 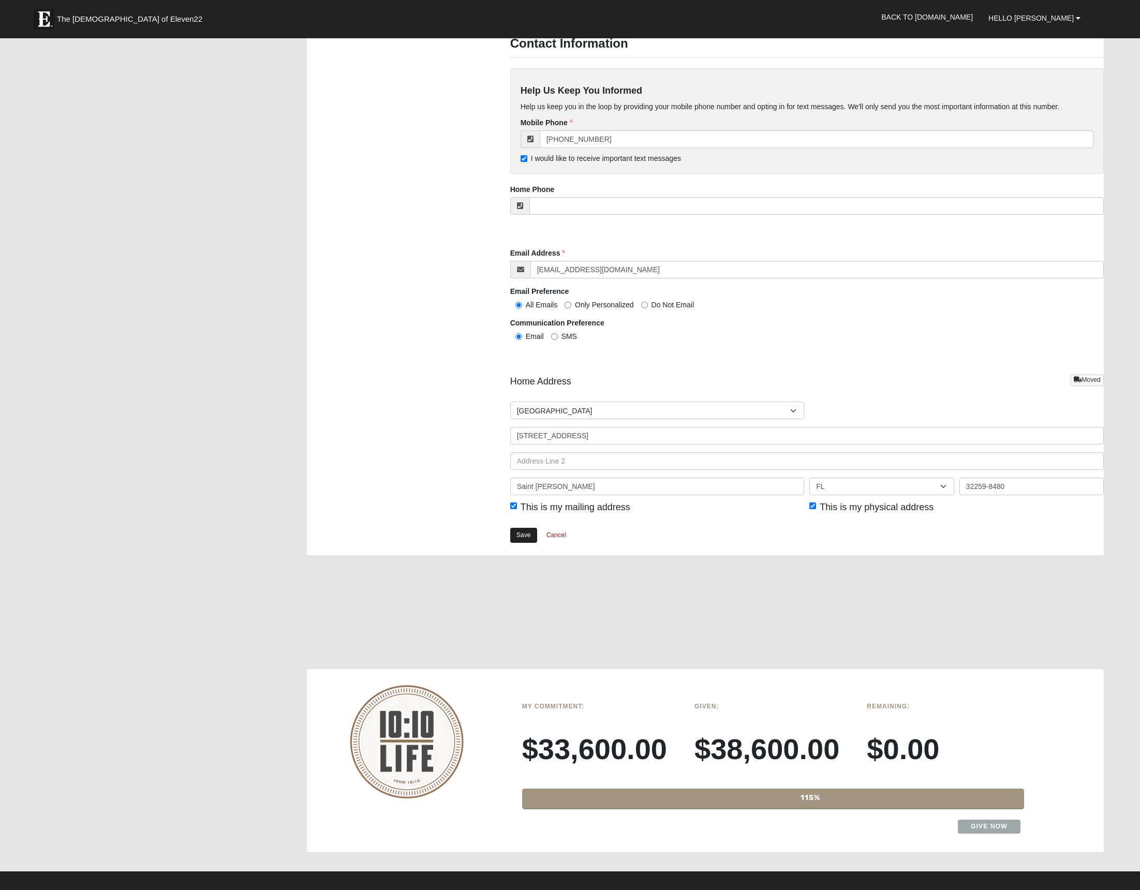 What do you see at coordinates (538, 253) in the screenshot?
I see `label: Email Address` at bounding box center [538, 253].